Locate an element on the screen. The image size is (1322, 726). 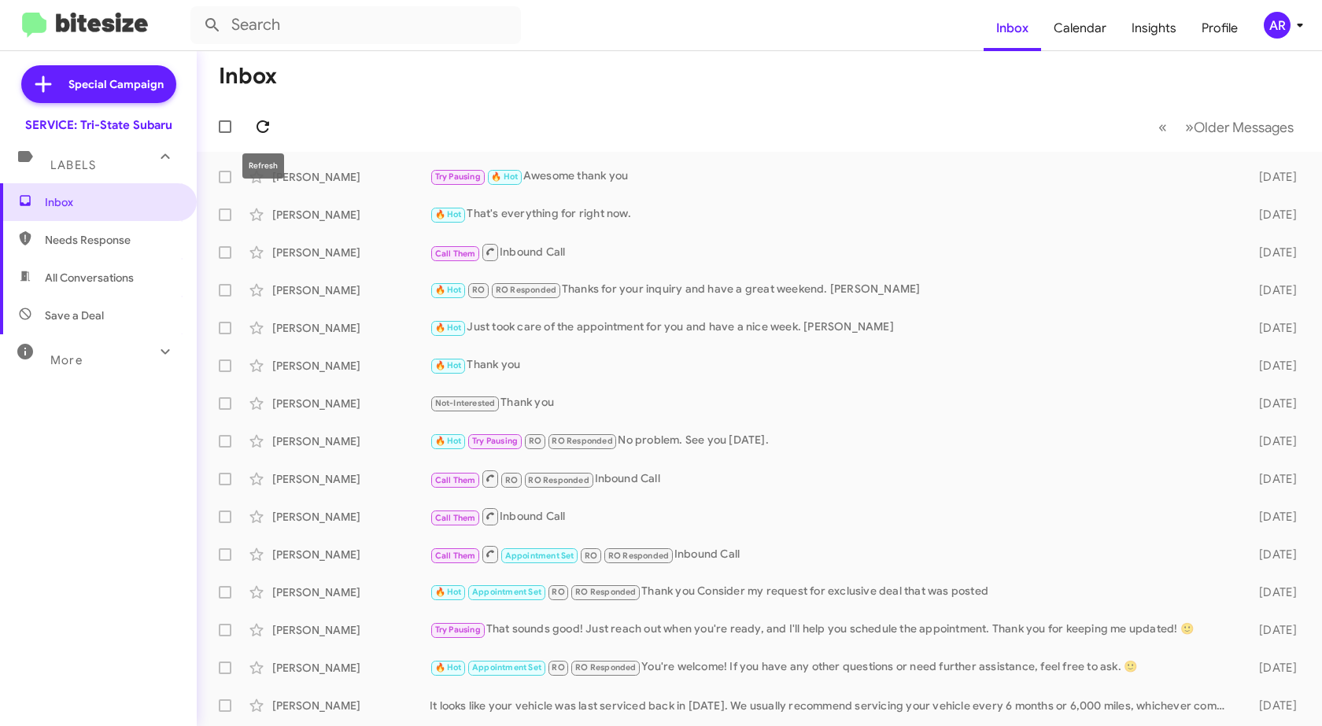
div: AR is located at coordinates (1277, 25).